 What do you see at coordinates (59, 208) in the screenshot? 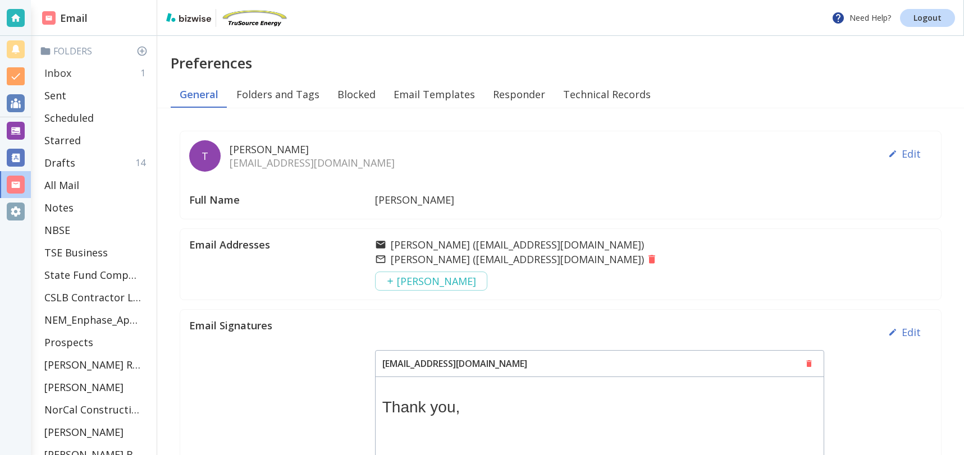
I see `p: Notes` at bounding box center [59, 208].